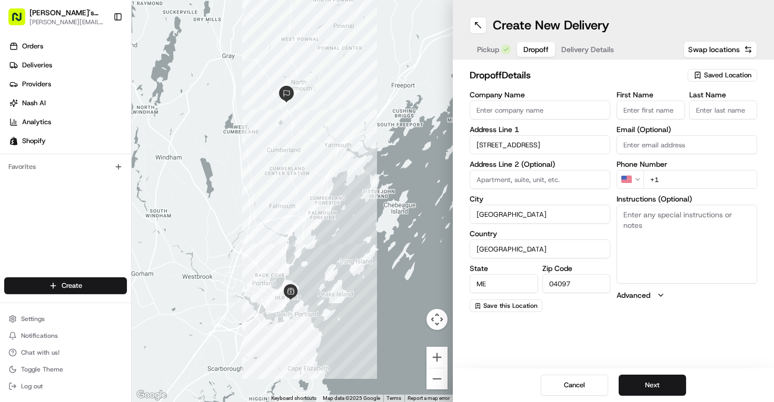 The image size is (774, 402). What do you see at coordinates (575, 75) in the screenshot?
I see `h2: dropoff Details` at bounding box center [575, 75].